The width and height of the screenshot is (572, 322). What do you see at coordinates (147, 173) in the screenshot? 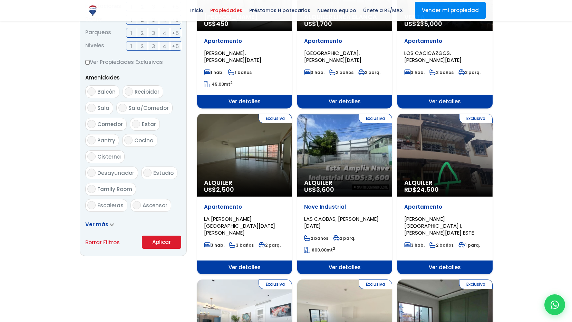
I see `input: Estudio` at bounding box center [147, 173].